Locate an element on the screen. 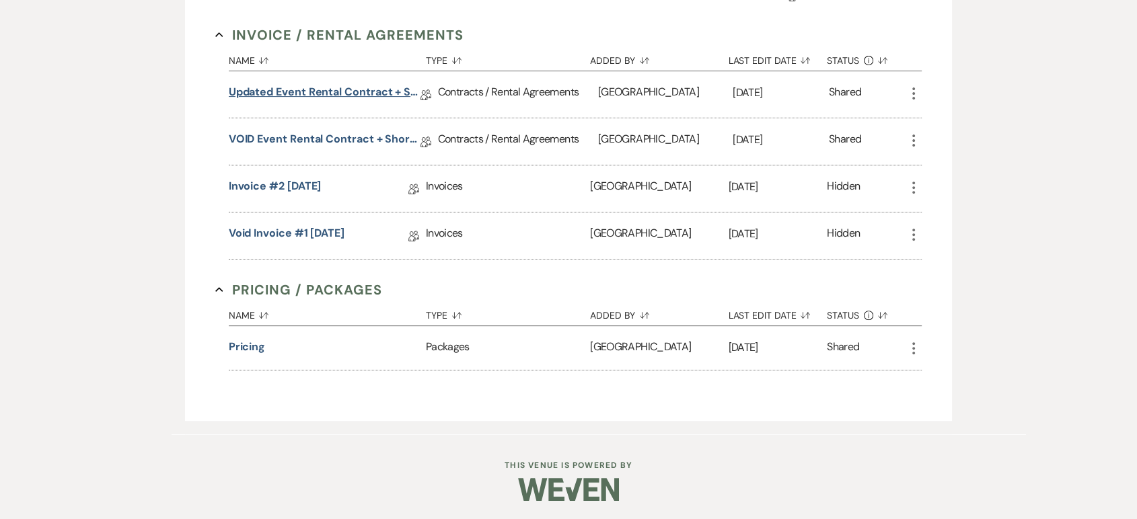  button: Invoice / Rental Agreements is located at coordinates (339, 35).